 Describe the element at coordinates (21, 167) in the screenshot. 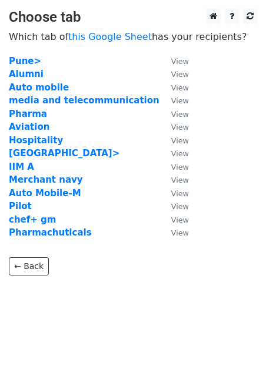

I see `a: IIM A` at that location.